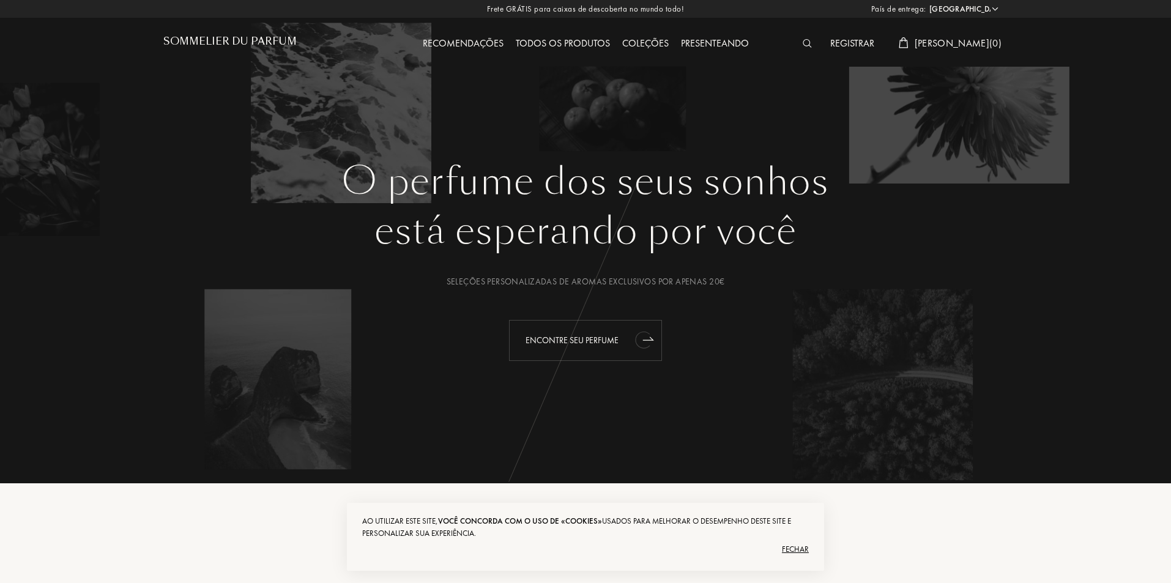  Describe the element at coordinates (585, 231) in the screenshot. I see `font: está esperando por você` at that location.